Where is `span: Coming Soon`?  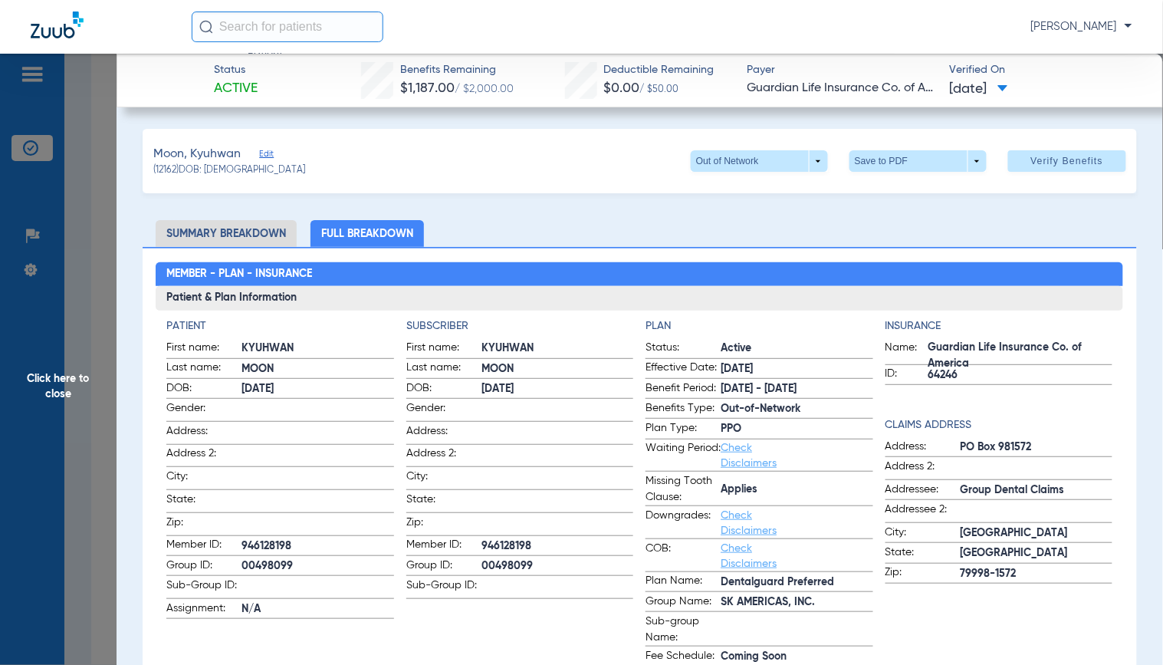
span: Coming Soon is located at coordinates (797, 656).